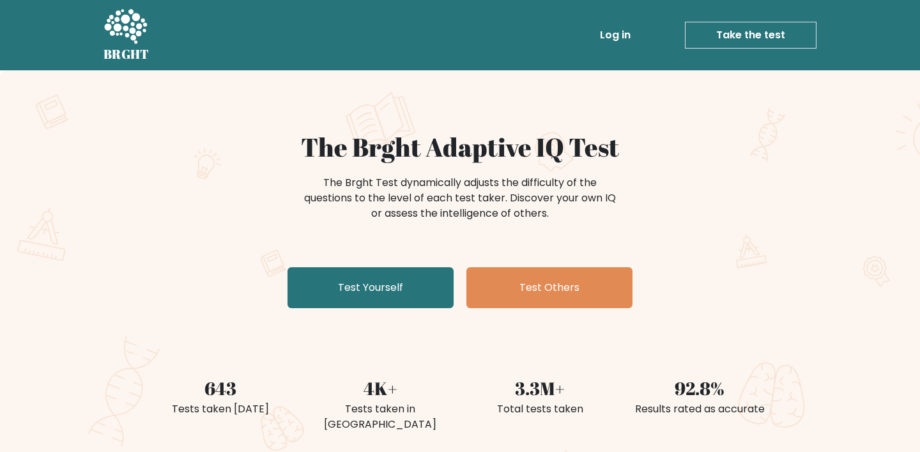 This screenshot has height=452, width=920. Describe the element at coordinates (540, 409) in the screenshot. I see `div: Total tests taken` at that location.